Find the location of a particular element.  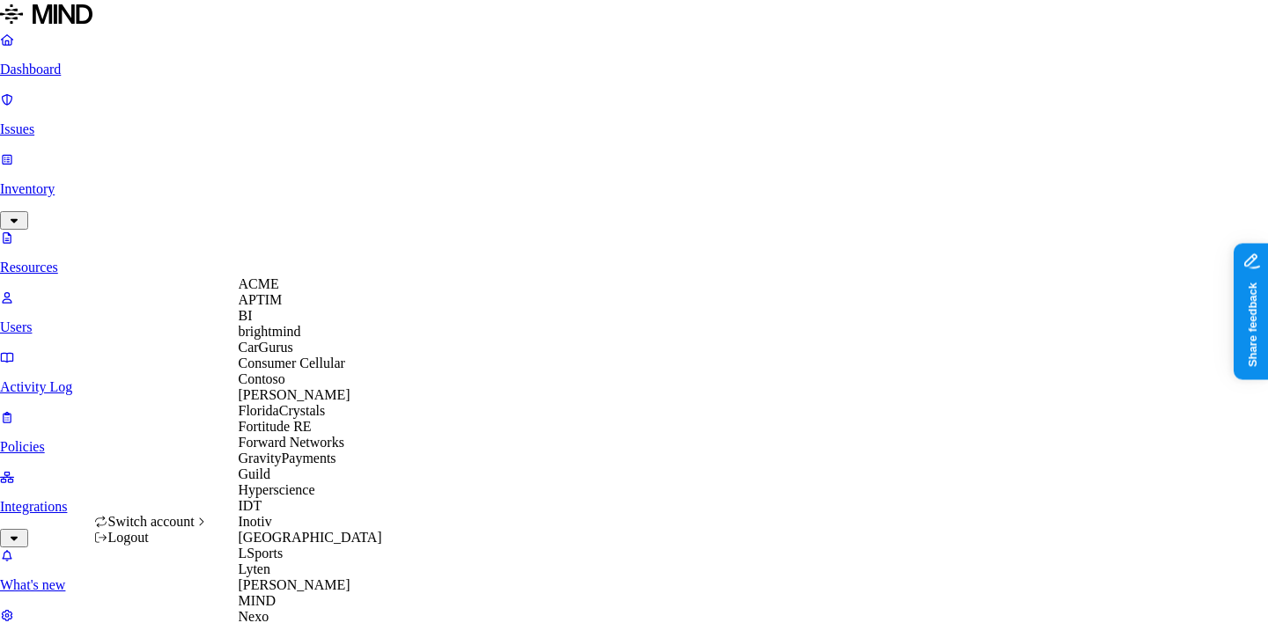

span: Hyperscience is located at coordinates (276, 489).